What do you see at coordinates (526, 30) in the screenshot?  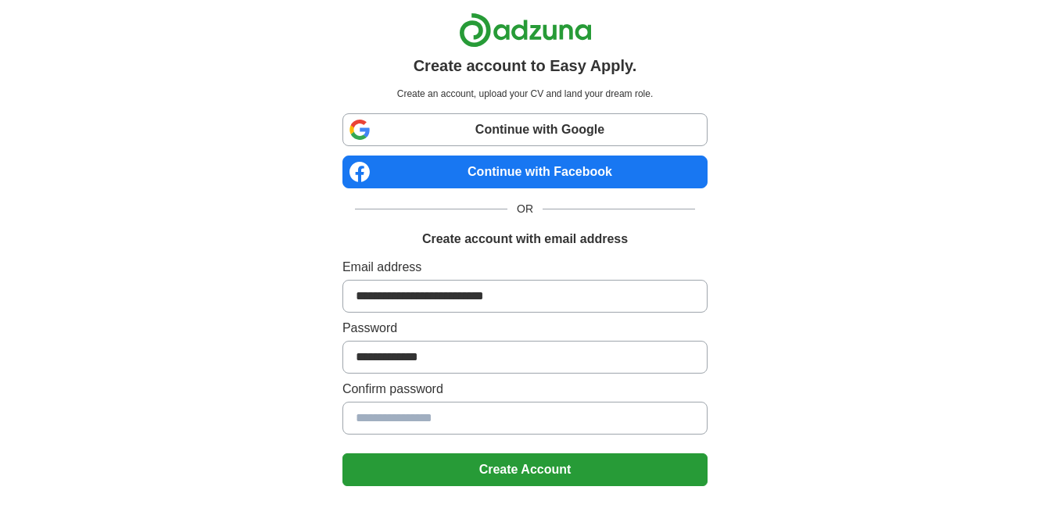 I see `img: Adzuna logo` at bounding box center [526, 30].